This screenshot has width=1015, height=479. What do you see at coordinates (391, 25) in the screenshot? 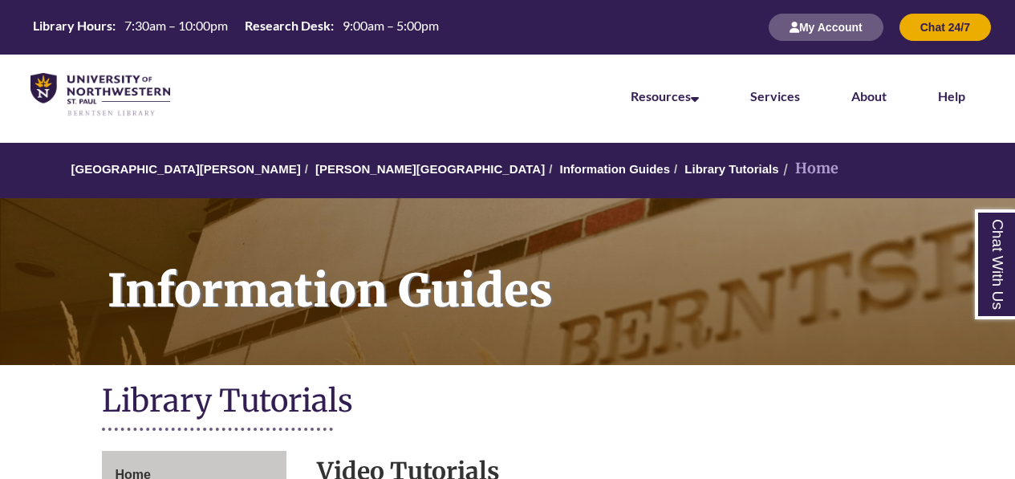
I see `span: 9:00am – 5:00pm` at bounding box center [391, 25].